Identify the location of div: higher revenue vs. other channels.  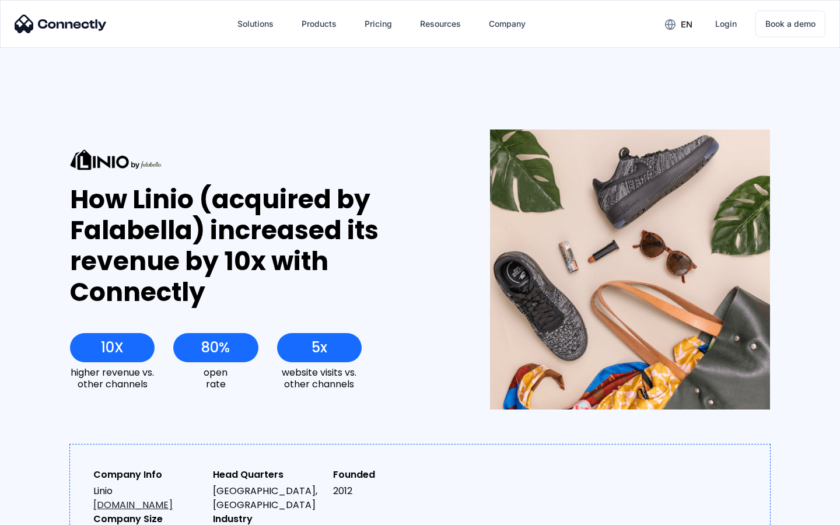
(112, 378).